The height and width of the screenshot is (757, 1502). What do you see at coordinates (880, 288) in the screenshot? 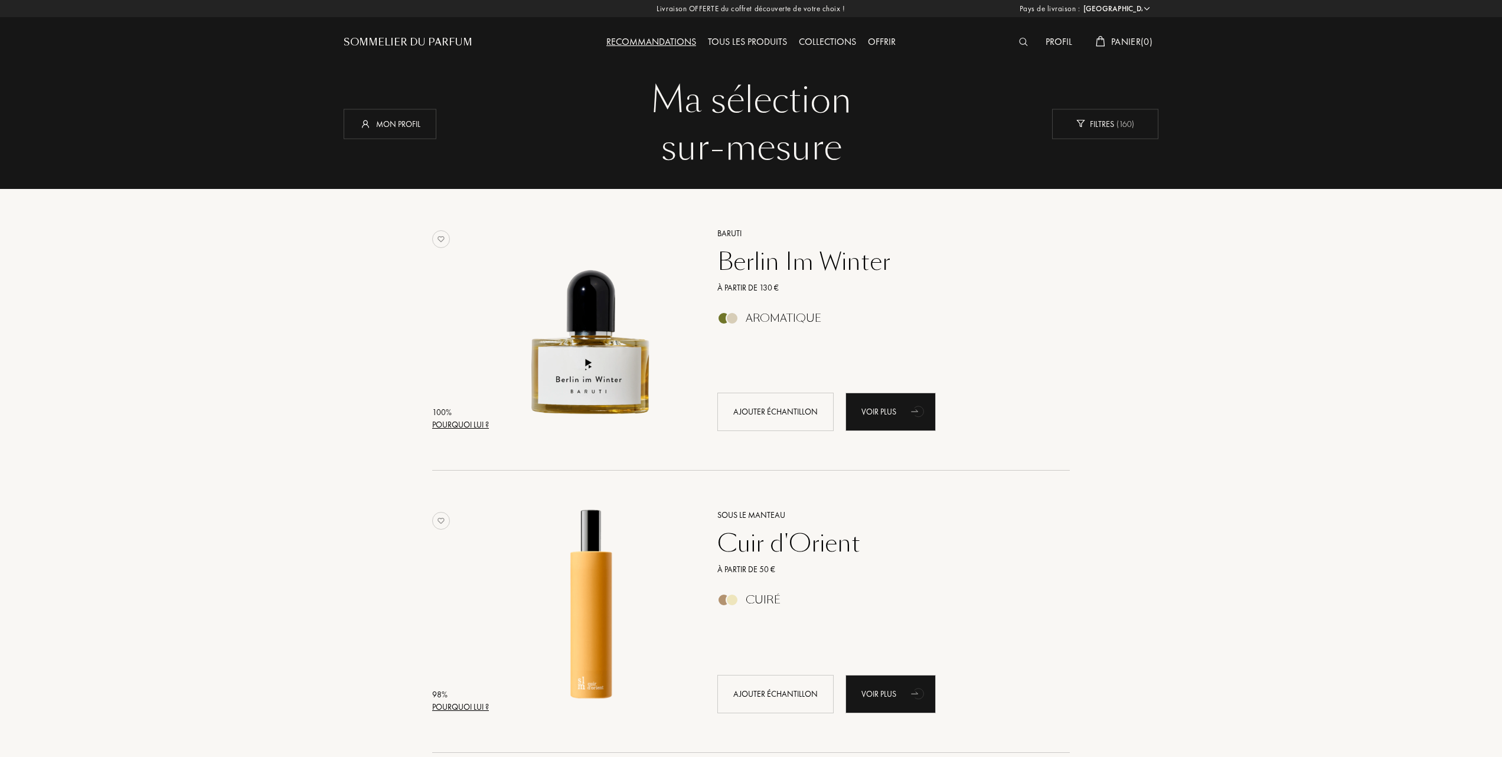
I see `a: À partir de 130 €` at bounding box center [880, 288].